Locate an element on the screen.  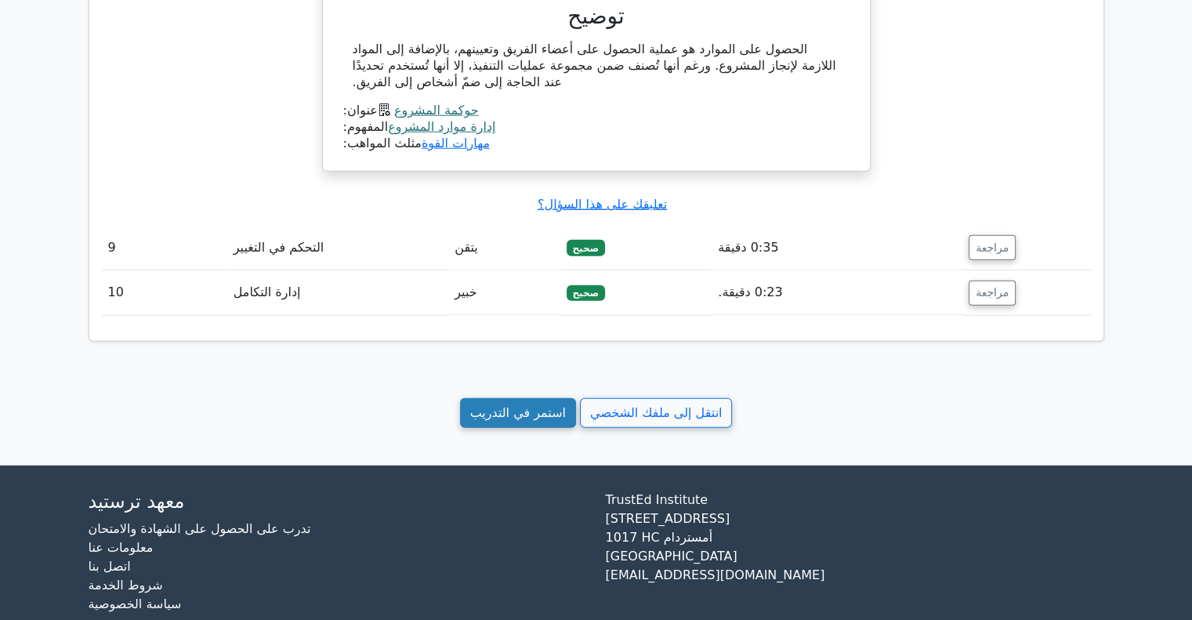
a: انتقل إلى ملفك الشخصي is located at coordinates (656, 413).